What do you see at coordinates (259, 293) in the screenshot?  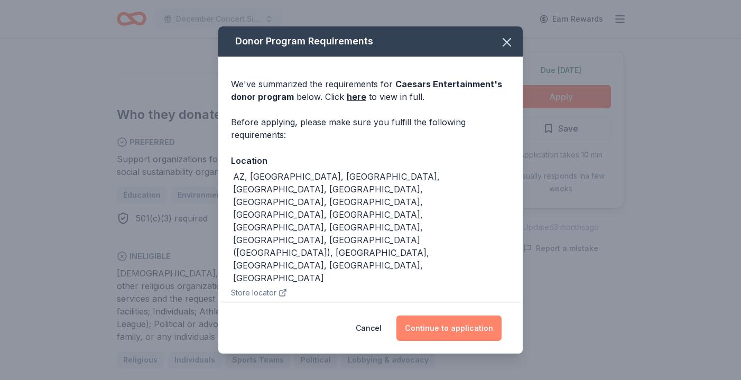 I see `button: Store locator` at bounding box center [259, 293].